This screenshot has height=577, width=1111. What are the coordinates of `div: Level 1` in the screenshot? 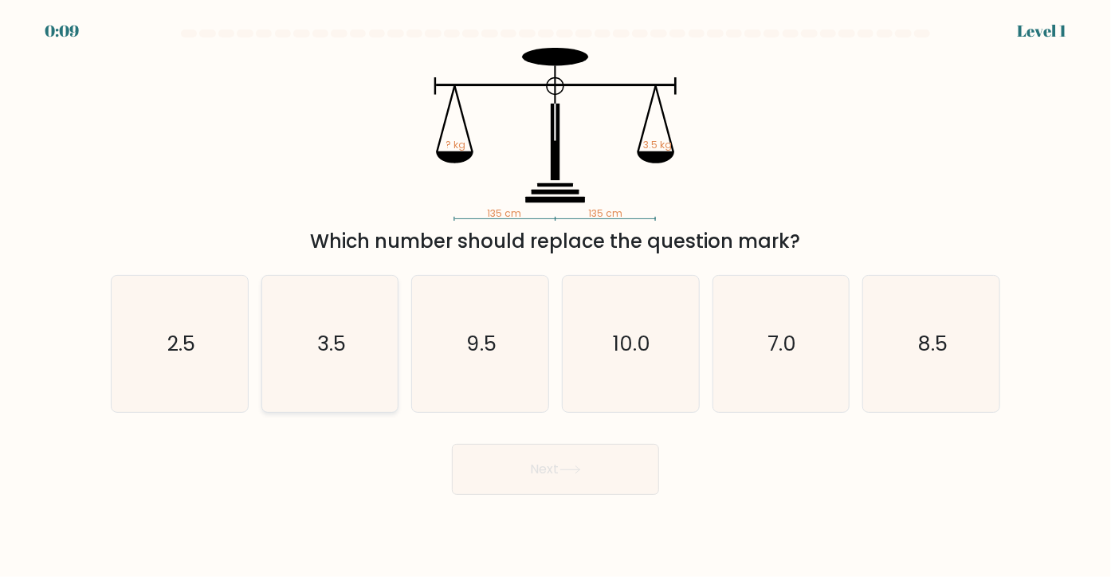 It's located at (1042, 31).